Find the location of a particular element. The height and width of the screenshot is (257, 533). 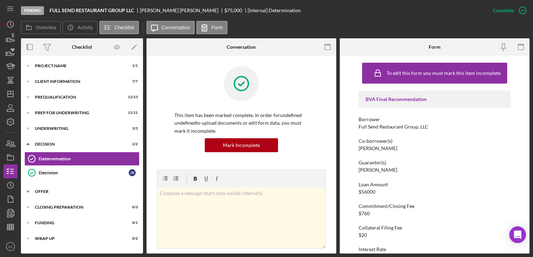

div: Prep for Underwriting is located at coordinates (77, 113).